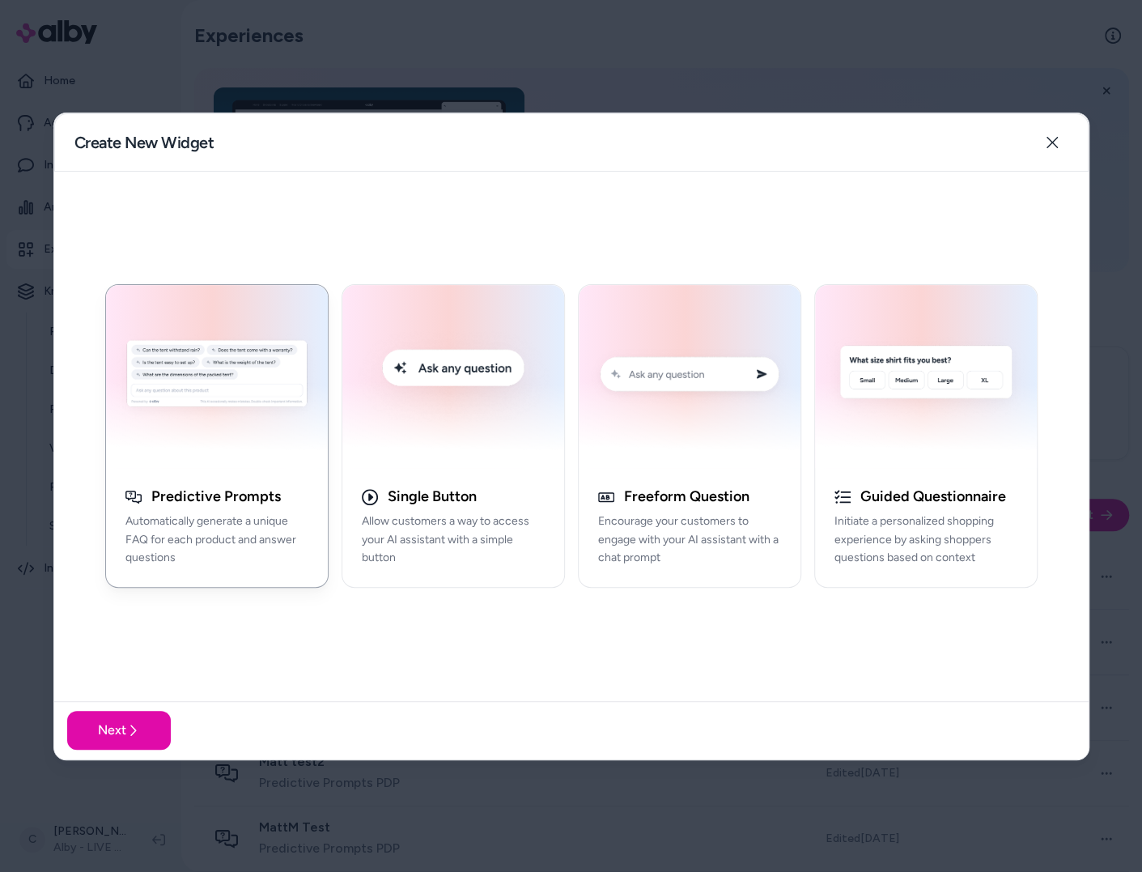 This screenshot has height=872, width=1142. Describe the element at coordinates (453, 540) in the screenshot. I see `p: Allow customers a way to access your AI assistant with a simple button` at that location.